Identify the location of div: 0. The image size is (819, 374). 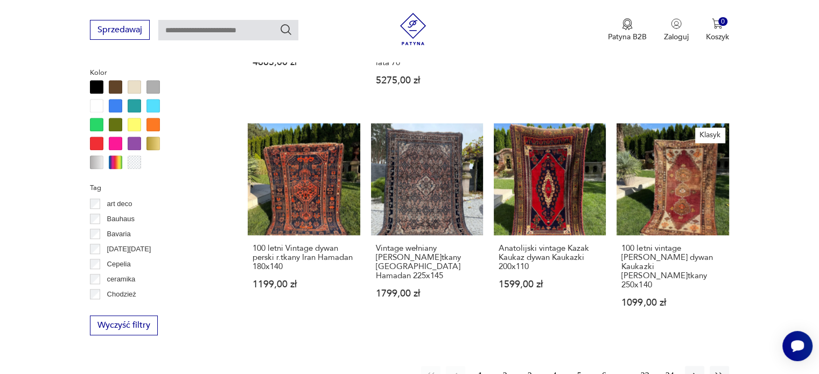
(723, 22).